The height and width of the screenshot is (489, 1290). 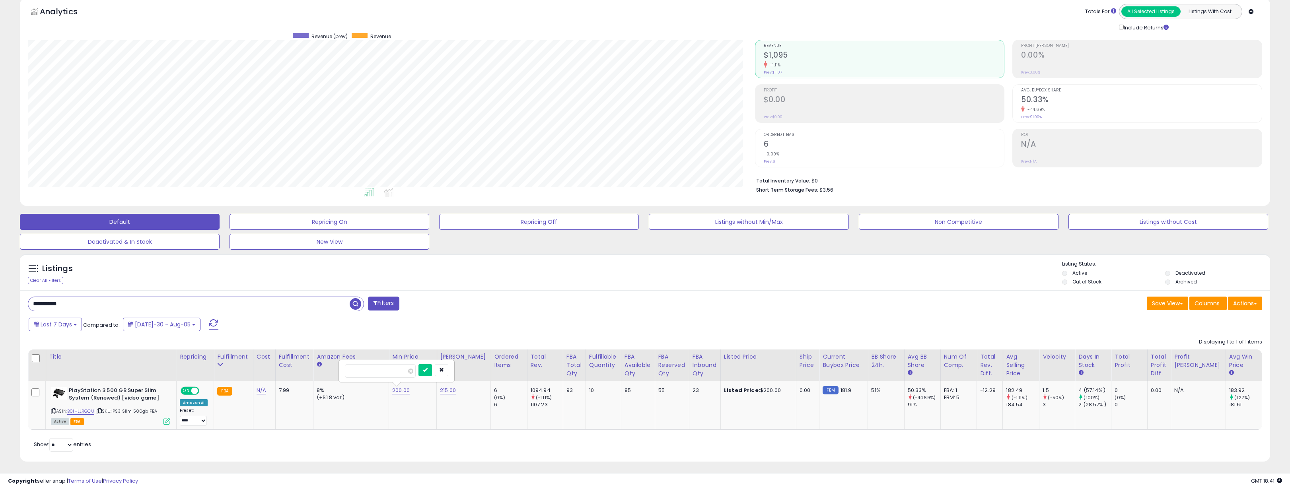 I want to click on div: 3, so click(x=1059, y=405).